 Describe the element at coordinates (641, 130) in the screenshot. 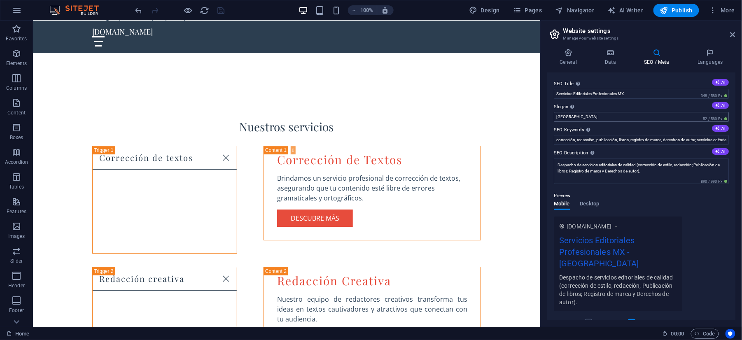

I see `label: SEO Keywords` at that location.